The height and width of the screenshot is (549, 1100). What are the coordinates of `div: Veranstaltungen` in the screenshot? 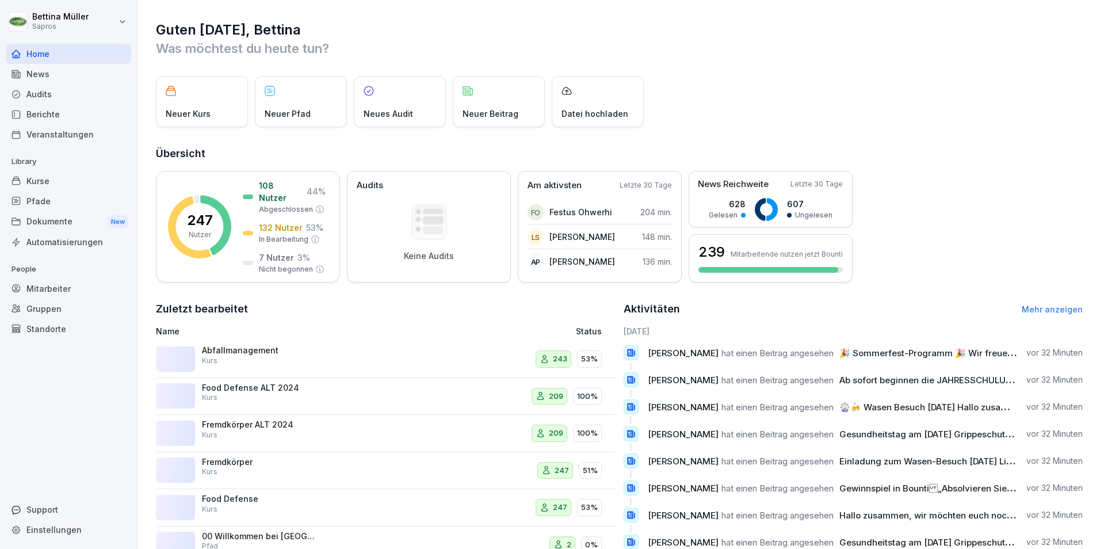 It's located at (68, 134).